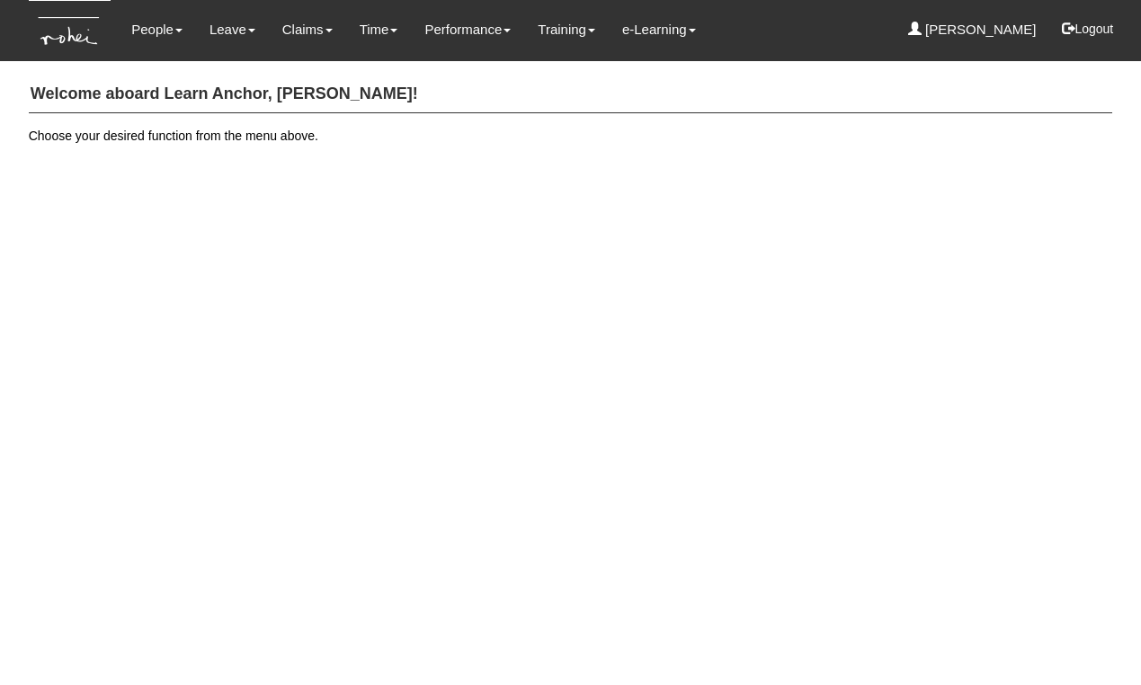 This screenshot has height=685, width=1141. I want to click on a: Time, so click(379, 30).